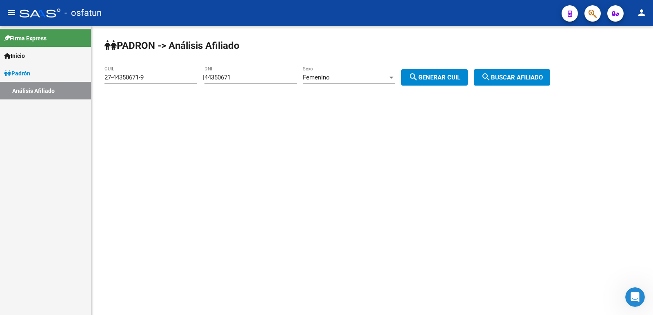  What do you see at coordinates (14, 56) in the screenshot?
I see `span: Inicio` at bounding box center [14, 56].